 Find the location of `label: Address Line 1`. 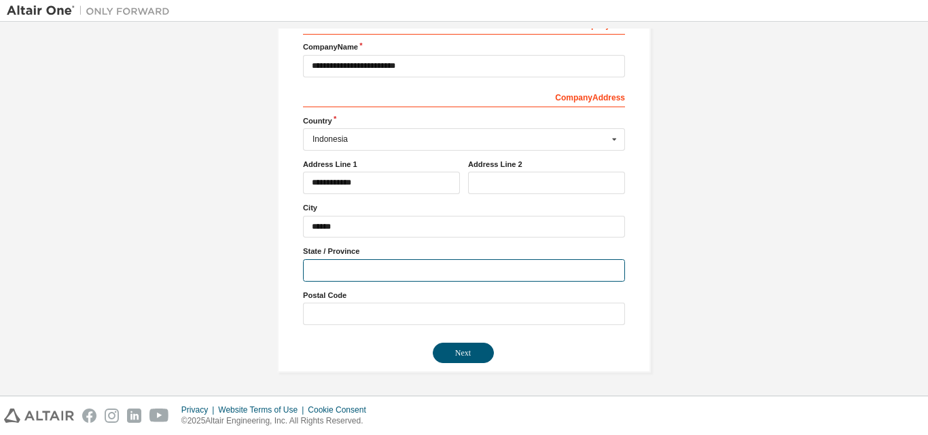

label: Address Line 1 is located at coordinates (381, 164).